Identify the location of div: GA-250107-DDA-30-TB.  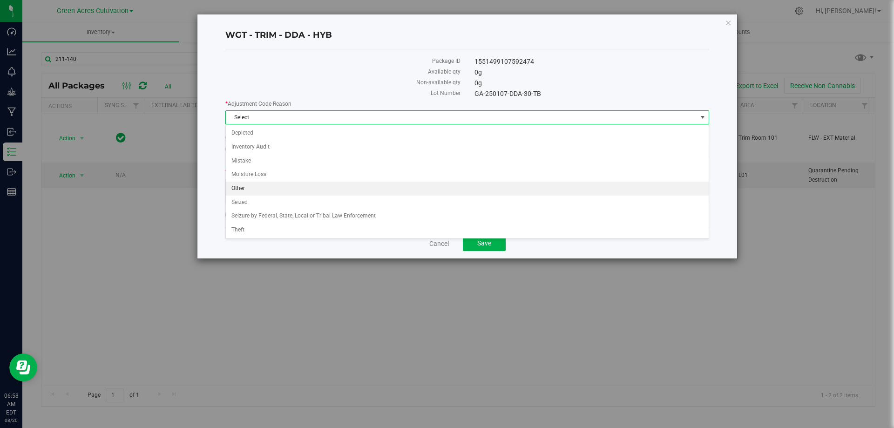
(592, 94).